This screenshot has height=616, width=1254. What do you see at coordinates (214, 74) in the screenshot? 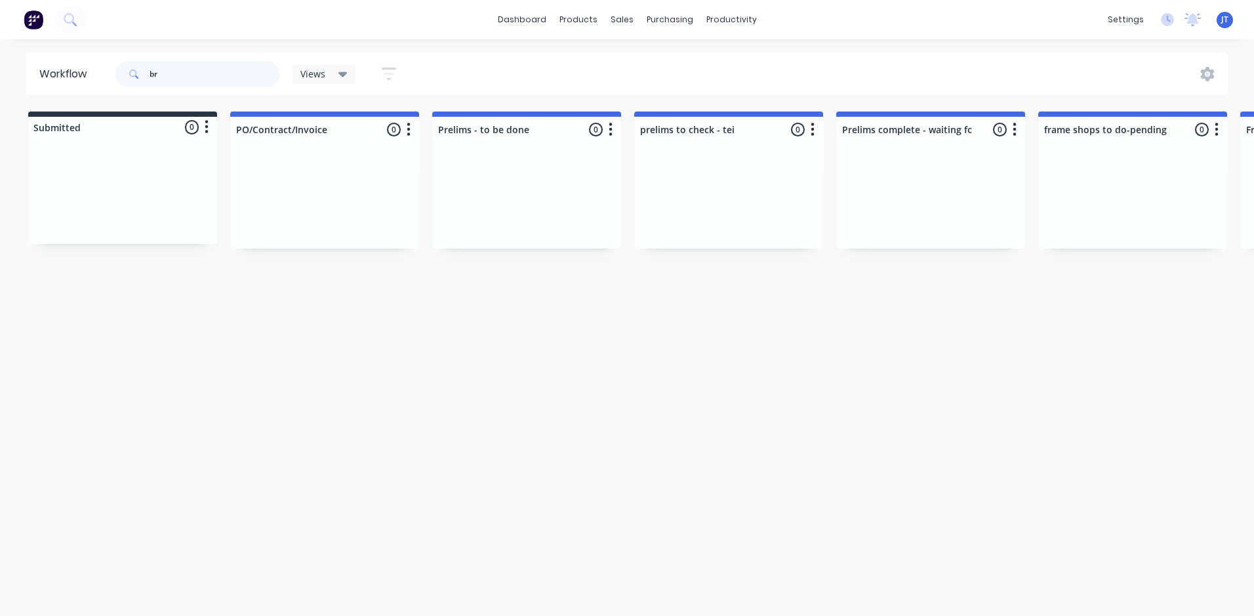
I see `input: Search for orders...` at bounding box center [214, 74].